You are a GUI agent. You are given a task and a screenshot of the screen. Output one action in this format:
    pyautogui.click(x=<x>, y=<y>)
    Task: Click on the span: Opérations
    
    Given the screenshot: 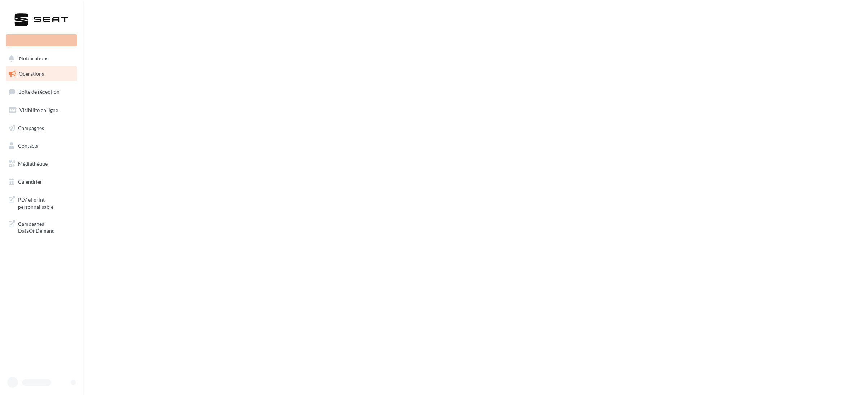 What is the action you would take?
    pyautogui.click(x=31, y=74)
    